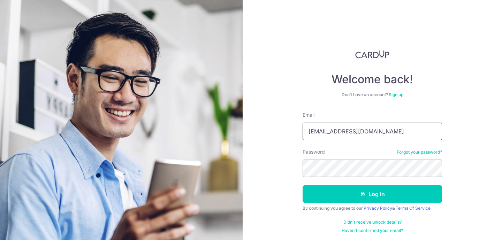  What do you see at coordinates (372, 54) in the screenshot?
I see `img: CardUp Logo` at bounding box center [372, 54].